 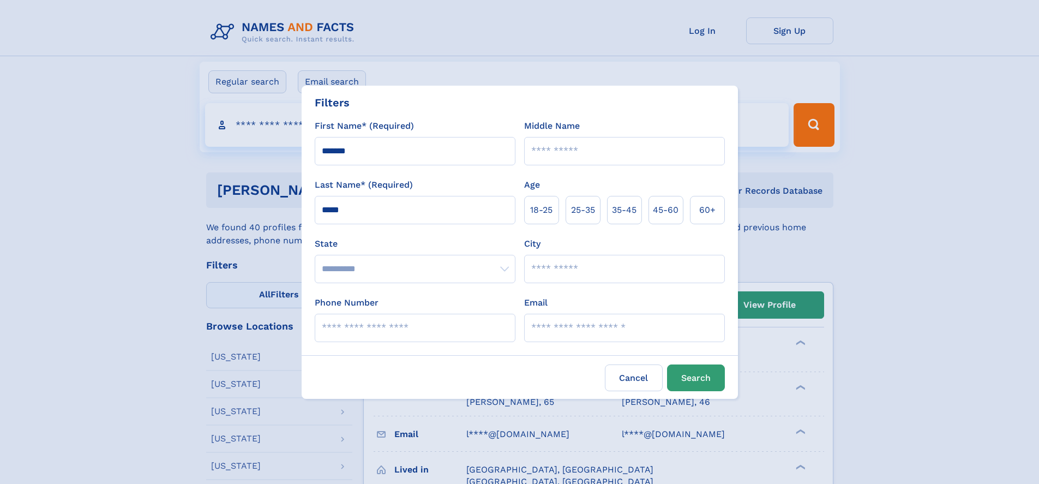 What do you see at coordinates (696, 378) in the screenshot?
I see `button: Search` at bounding box center [696, 378].